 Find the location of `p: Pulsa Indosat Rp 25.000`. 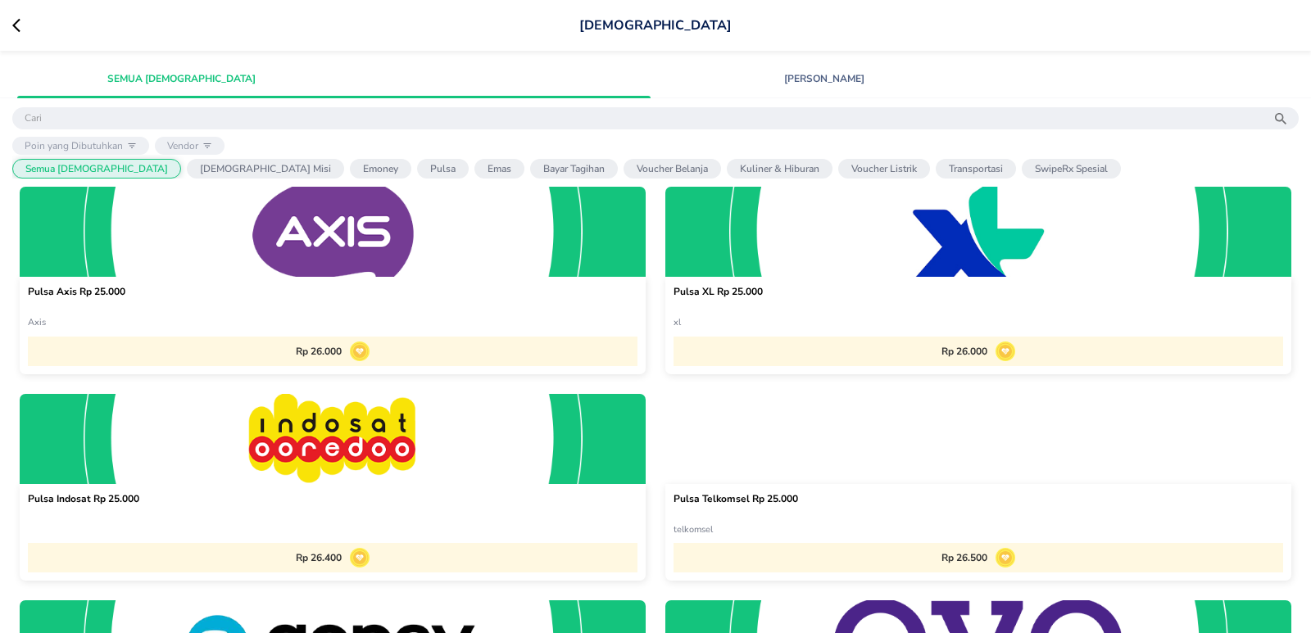

p: Pulsa Indosat Rp 25.000 is located at coordinates (333, 505).